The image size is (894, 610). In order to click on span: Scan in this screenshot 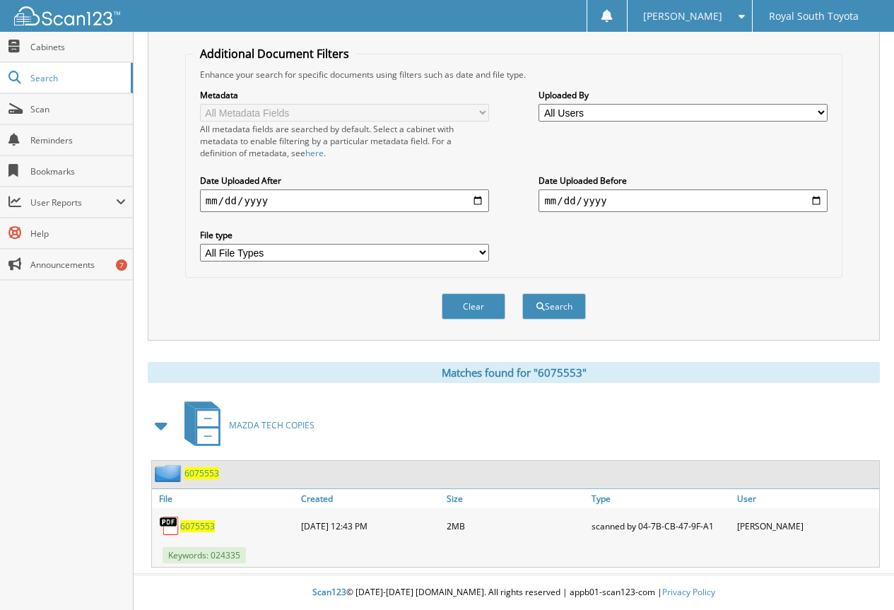, I will do `click(78, 109)`.